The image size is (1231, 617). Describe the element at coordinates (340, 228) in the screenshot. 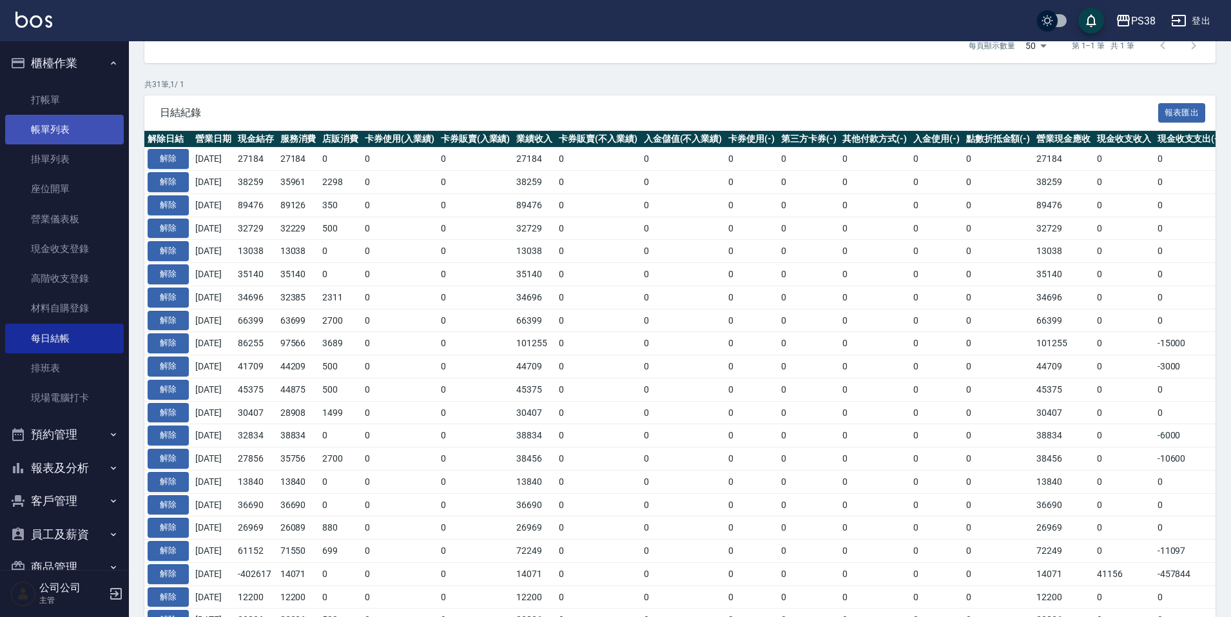

I see `td: 500` at that location.